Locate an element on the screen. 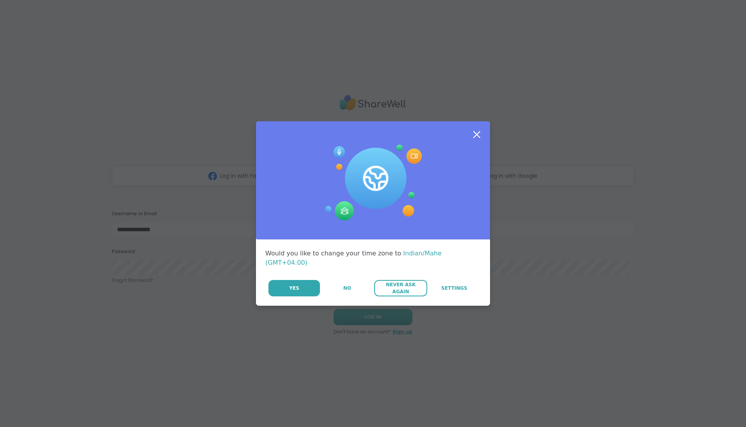 Image resolution: width=746 pixels, height=427 pixels. div: Would you like to change your time zone to is located at coordinates (373, 258).